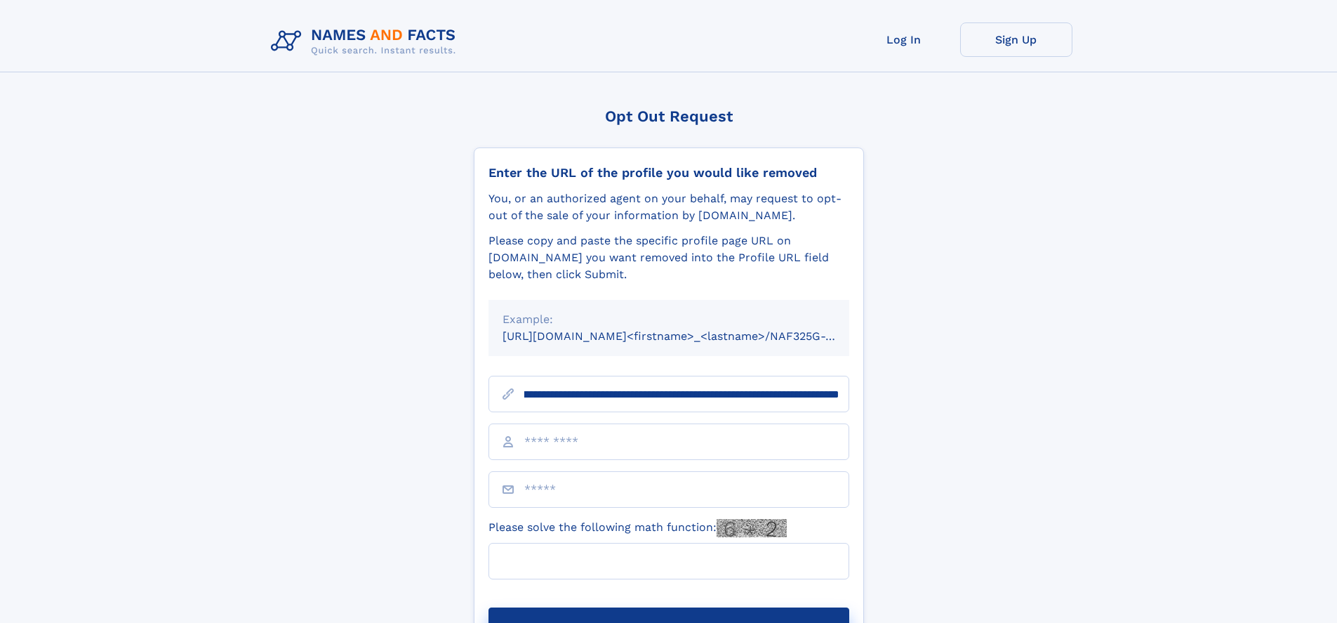 This screenshot has width=1337, height=623. Describe the element at coordinates (904, 39) in the screenshot. I see `a: Log In` at that location.